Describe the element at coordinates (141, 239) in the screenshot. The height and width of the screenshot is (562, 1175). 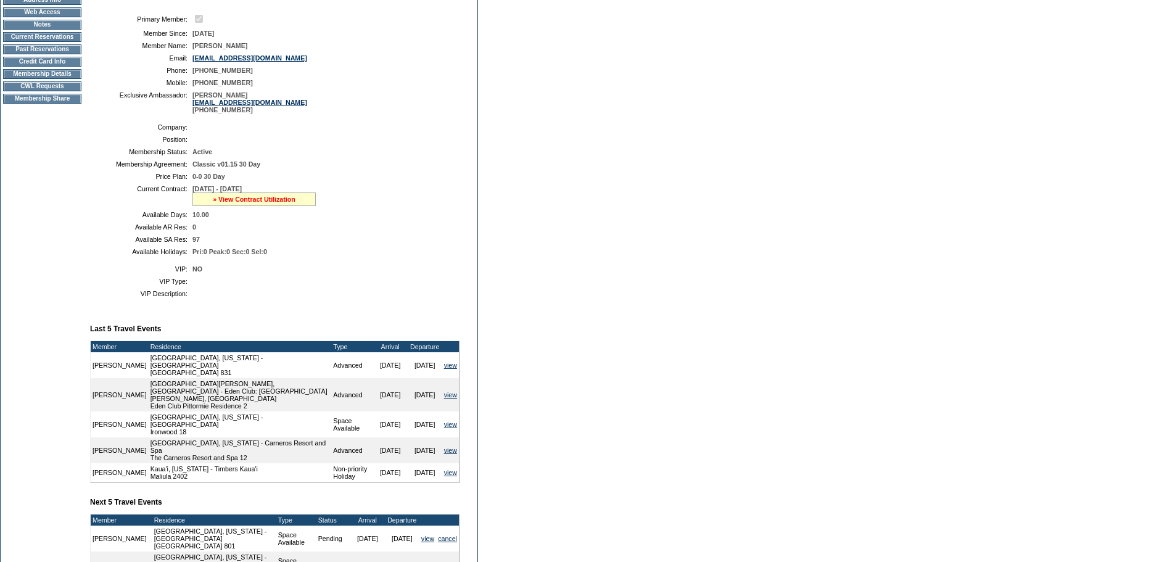
I see `td: Available SA Res:` at that location.